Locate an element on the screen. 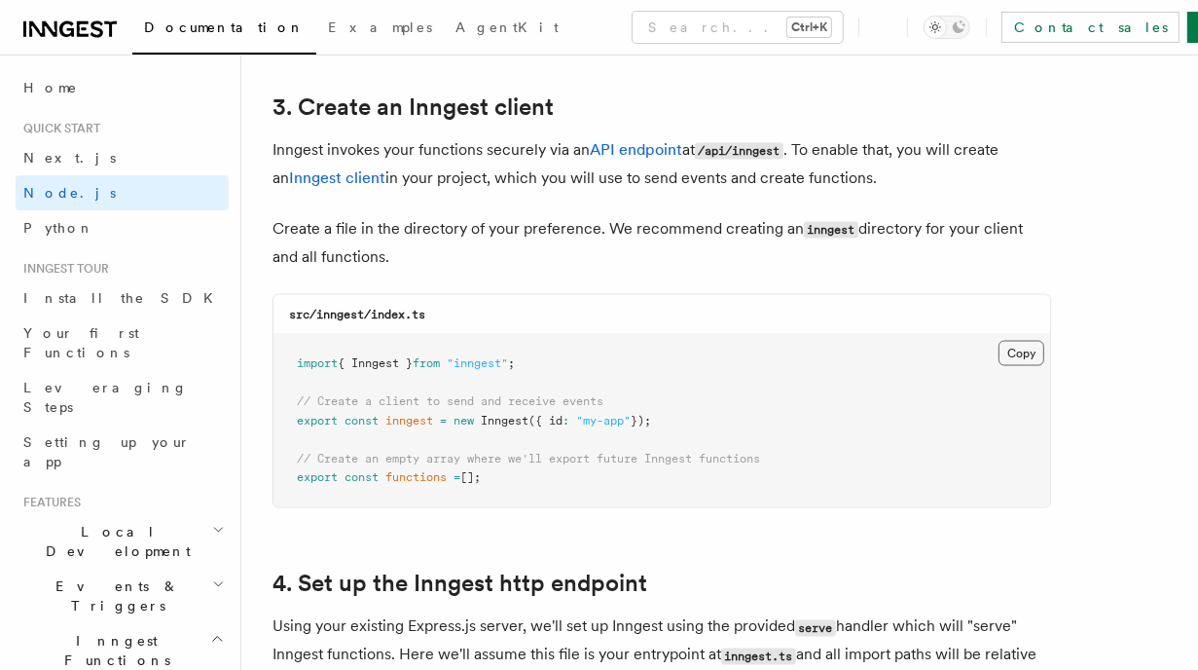 This screenshot has width=1198, height=670. a: Examples is located at coordinates (380, 29).